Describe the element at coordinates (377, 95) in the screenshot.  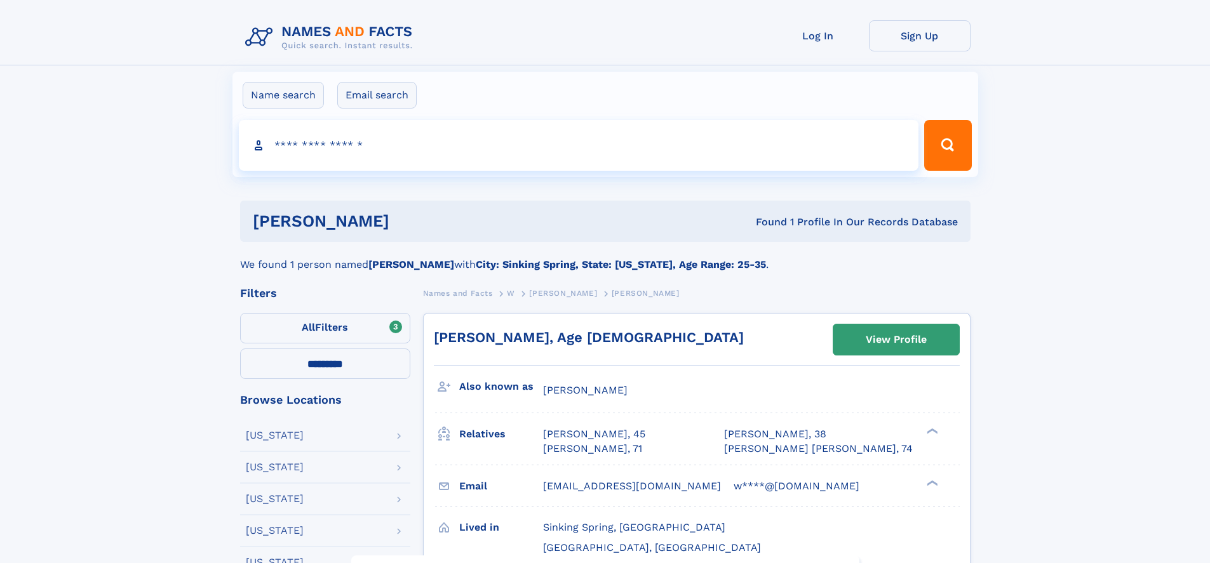
I see `label: Email search` at that location.